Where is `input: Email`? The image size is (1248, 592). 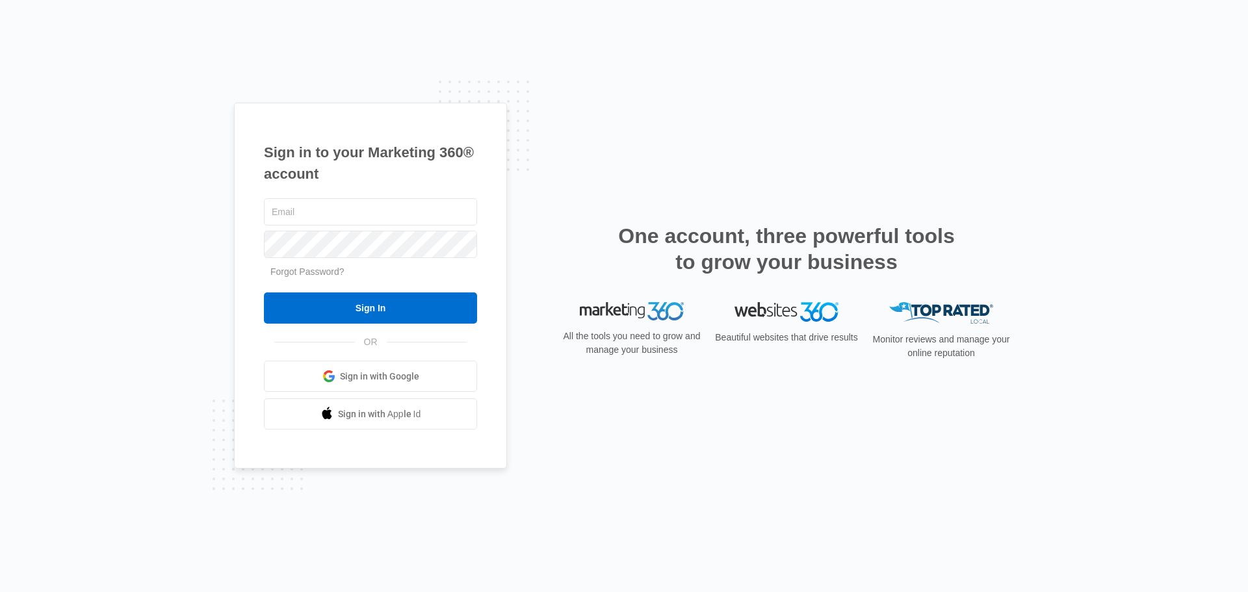 input: Email is located at coordinates (370, 212).